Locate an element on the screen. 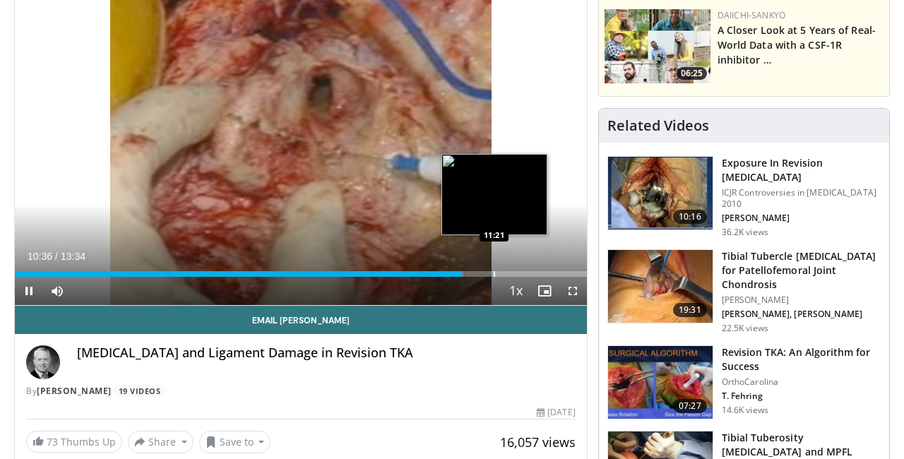  a: 73 Thumbs Up is located at coordinates (74, 441).